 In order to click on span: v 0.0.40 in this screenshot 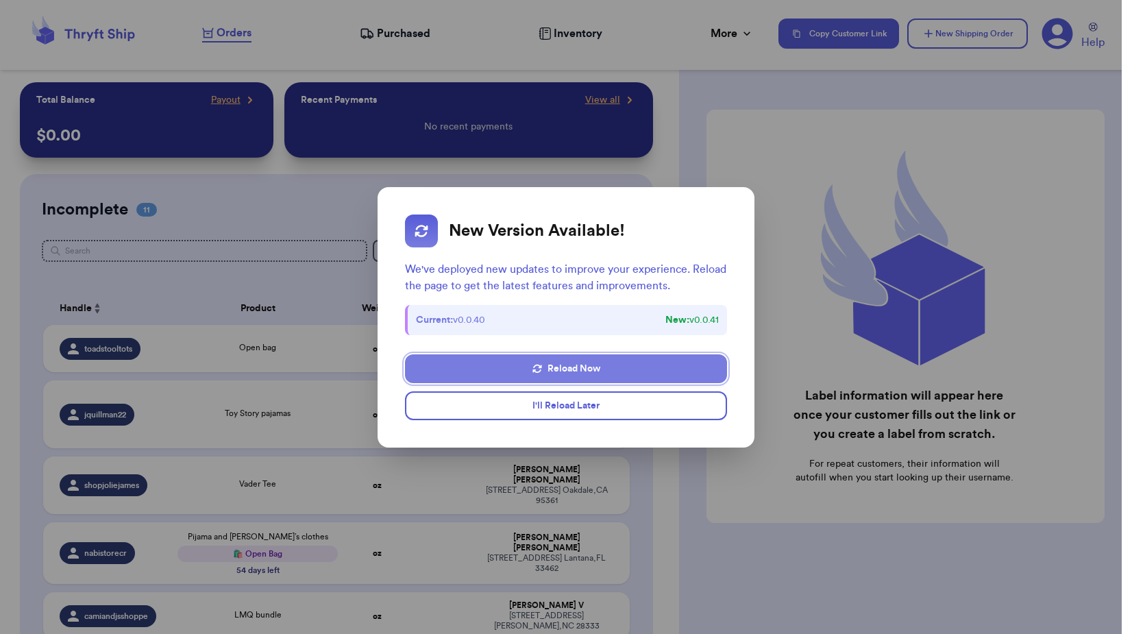, I will do `click(450, 320)`.